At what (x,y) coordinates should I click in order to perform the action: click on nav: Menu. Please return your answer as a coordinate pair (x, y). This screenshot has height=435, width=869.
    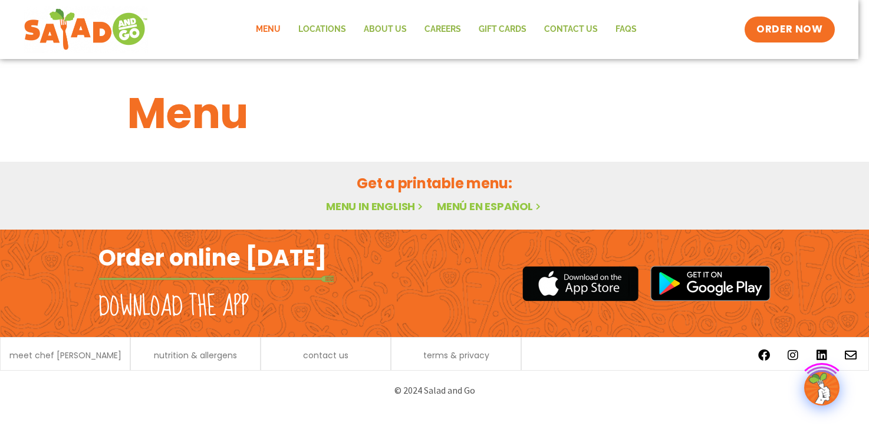
    Looking at the image, I should click on (446, 29).